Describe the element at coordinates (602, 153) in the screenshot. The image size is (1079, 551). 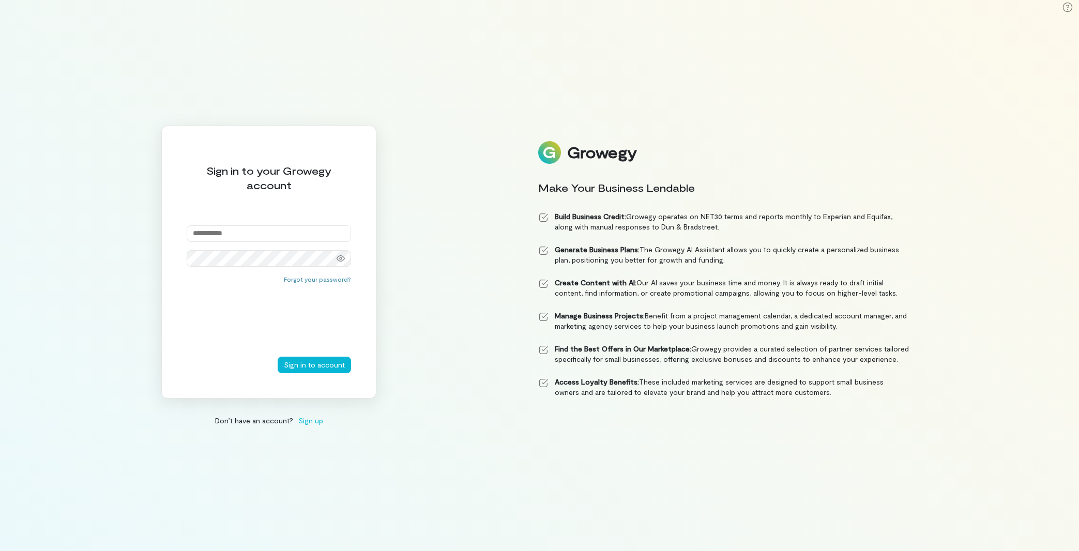
I see `div: Growegy` at that location.